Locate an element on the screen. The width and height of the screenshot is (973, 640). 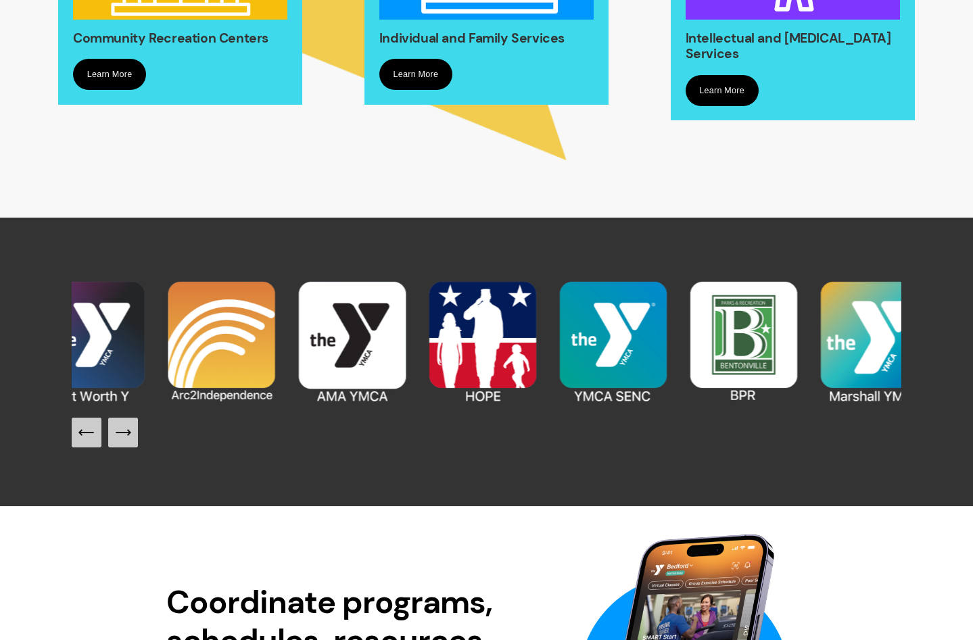
img: YMCA SENC (1).png is located at coordinates (612, 341).